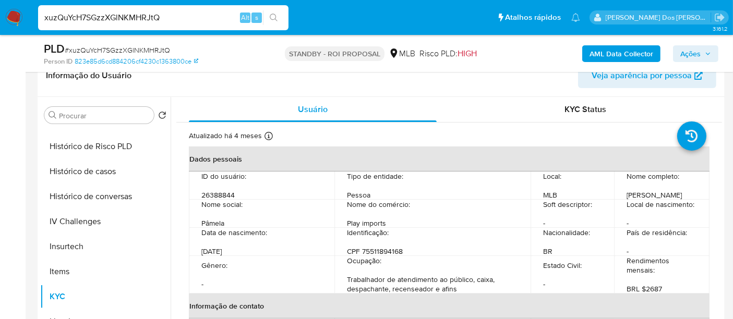 The image size is (733, 319). Describe the element at coordinates (360, 184) in the screenshot. I see `p: Tipo de entidade :` at that location.